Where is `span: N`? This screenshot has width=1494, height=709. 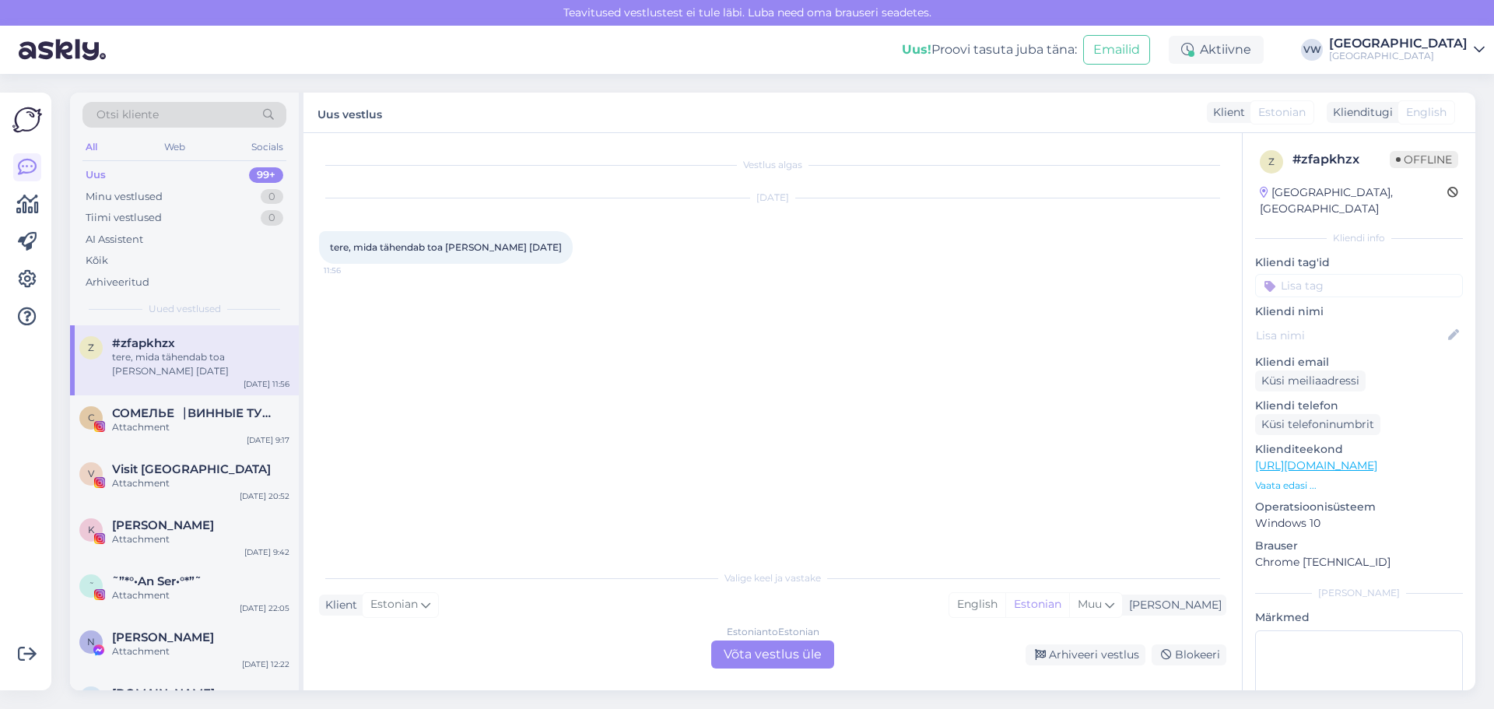 span: N is located at coordinates (91, 641).